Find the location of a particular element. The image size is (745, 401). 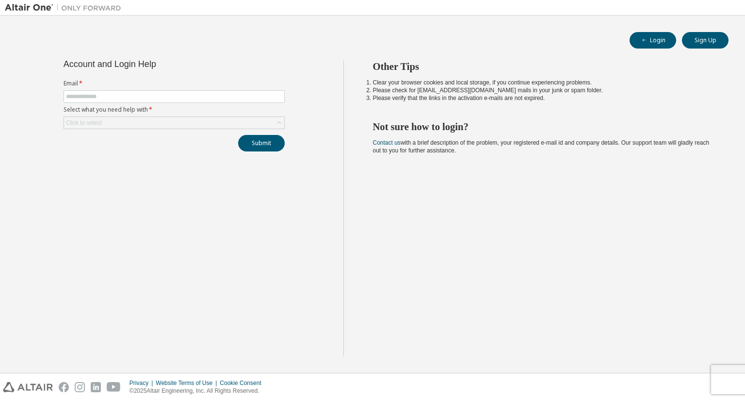

li: Please verify that the links in the activation e-mails are not expired. is located at coordinates (542, 98).